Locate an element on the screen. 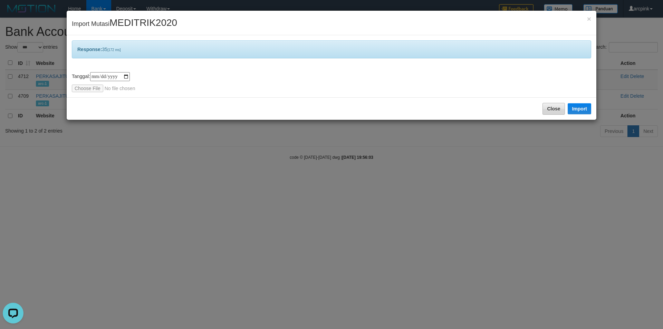 The width and height of the screenshot is (663, 329). div: 35 is located at coordinates (332, 49).